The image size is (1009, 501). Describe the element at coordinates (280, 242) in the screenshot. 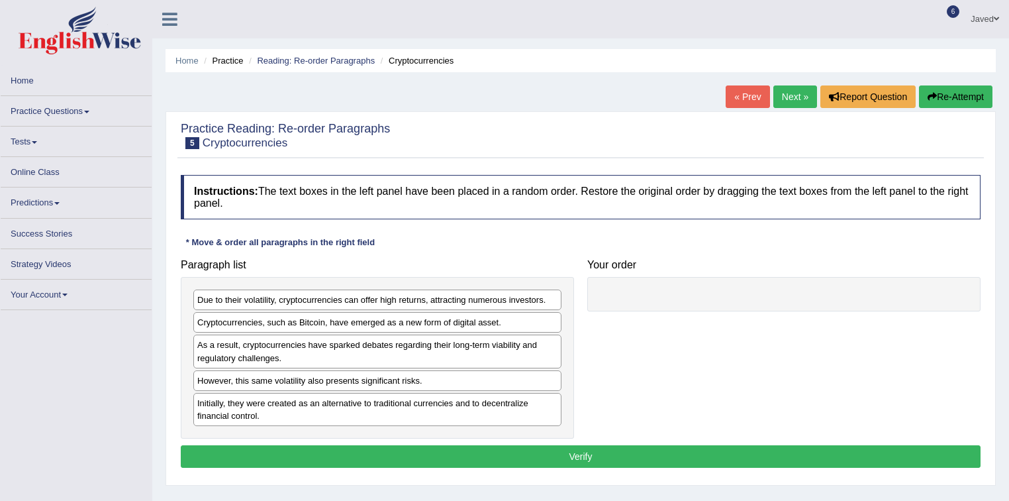

I see `div: * Move & order all paragraphs in the right field` at that location.